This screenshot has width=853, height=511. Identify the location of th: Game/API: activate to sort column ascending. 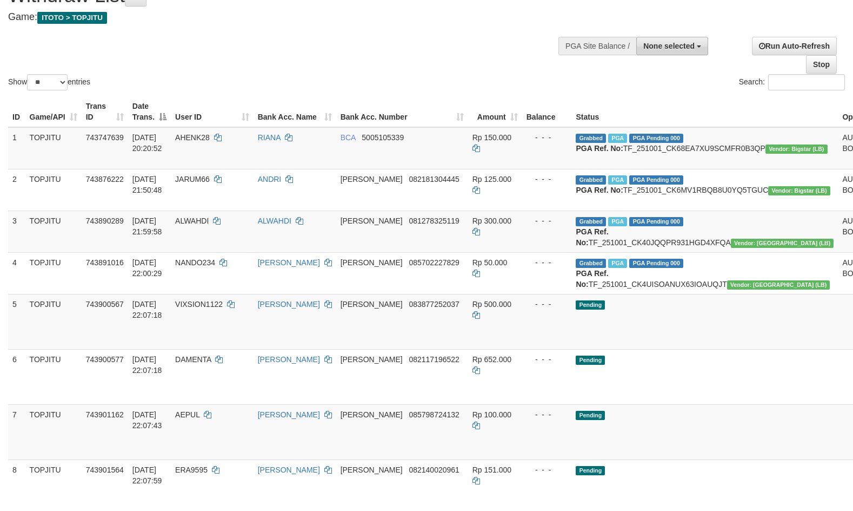
(54, 111).